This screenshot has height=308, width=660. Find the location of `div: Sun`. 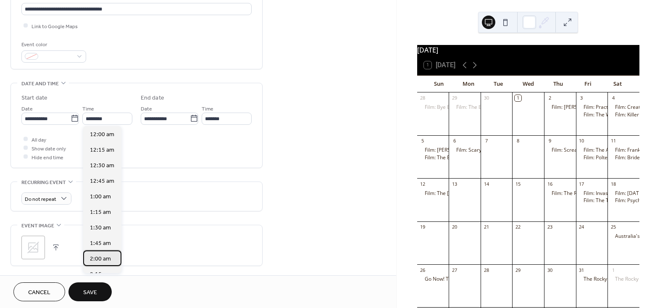

div: Sun is located at coordinates (439, 84).